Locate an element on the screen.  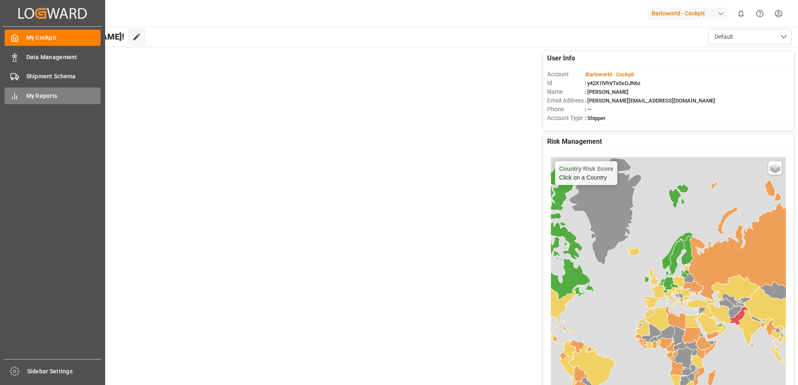
span: Email Address is located at coordinates (566, 101).